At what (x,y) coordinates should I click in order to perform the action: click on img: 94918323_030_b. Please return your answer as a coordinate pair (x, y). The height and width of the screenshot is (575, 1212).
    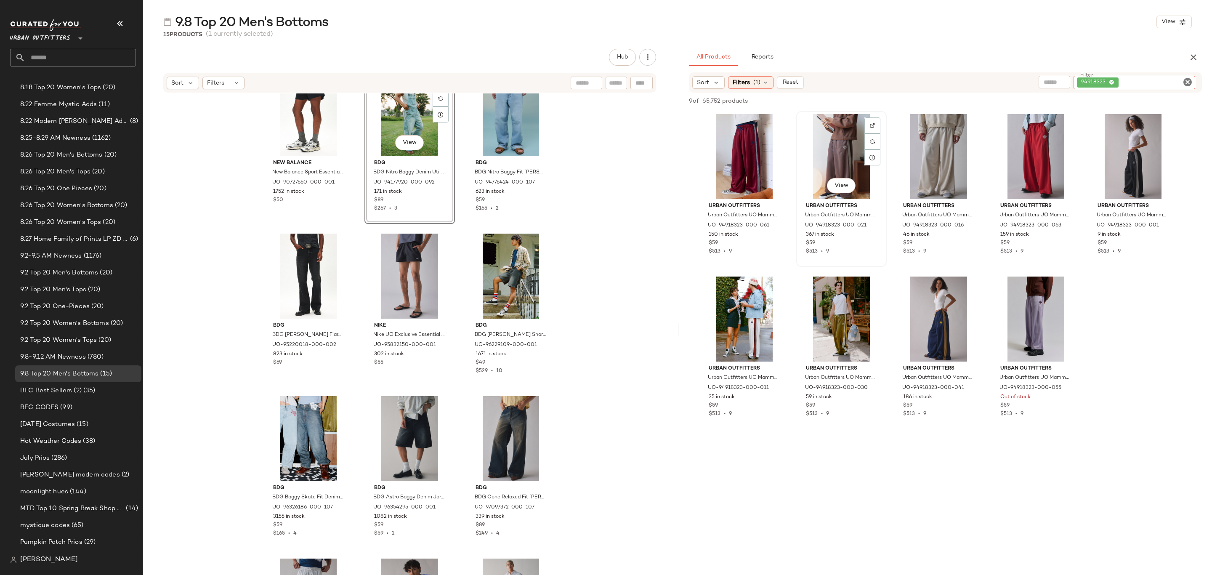
    Looking at the image, I should click on (841, 319).